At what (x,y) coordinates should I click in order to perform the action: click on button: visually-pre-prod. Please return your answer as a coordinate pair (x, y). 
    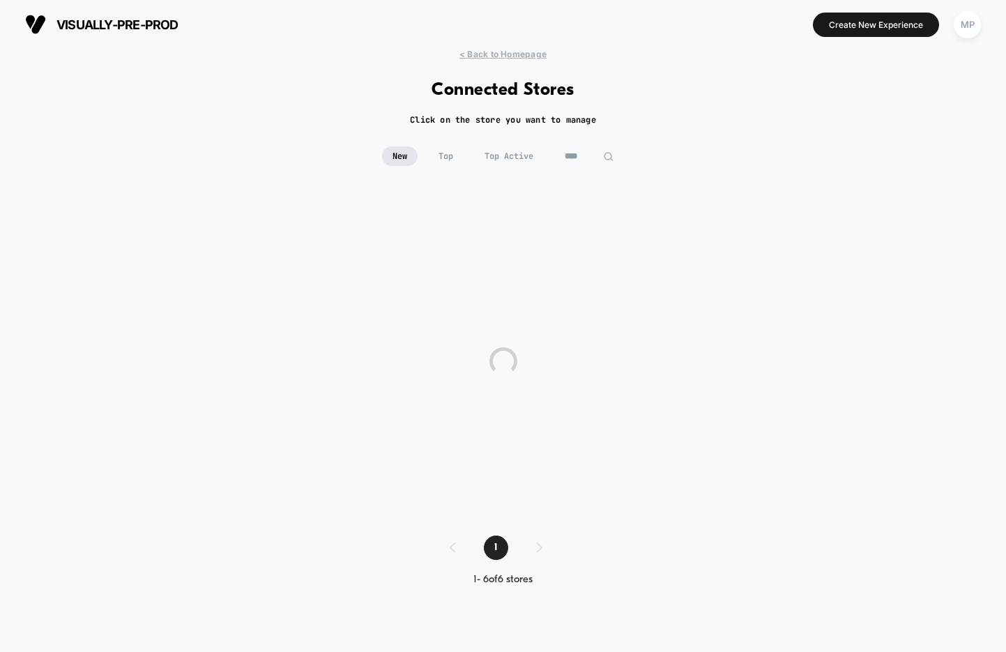
    Looking at the image, I should click on (102, 24).